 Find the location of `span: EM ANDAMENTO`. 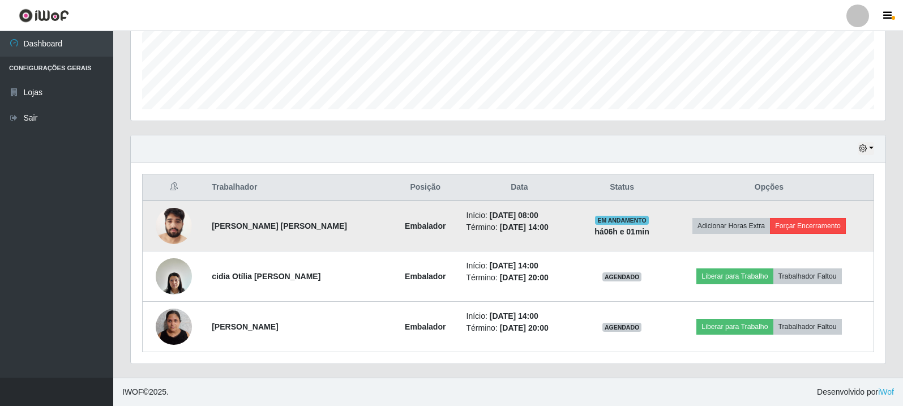

span: EM ANDAMENTO is located at coordinates (621, 220).